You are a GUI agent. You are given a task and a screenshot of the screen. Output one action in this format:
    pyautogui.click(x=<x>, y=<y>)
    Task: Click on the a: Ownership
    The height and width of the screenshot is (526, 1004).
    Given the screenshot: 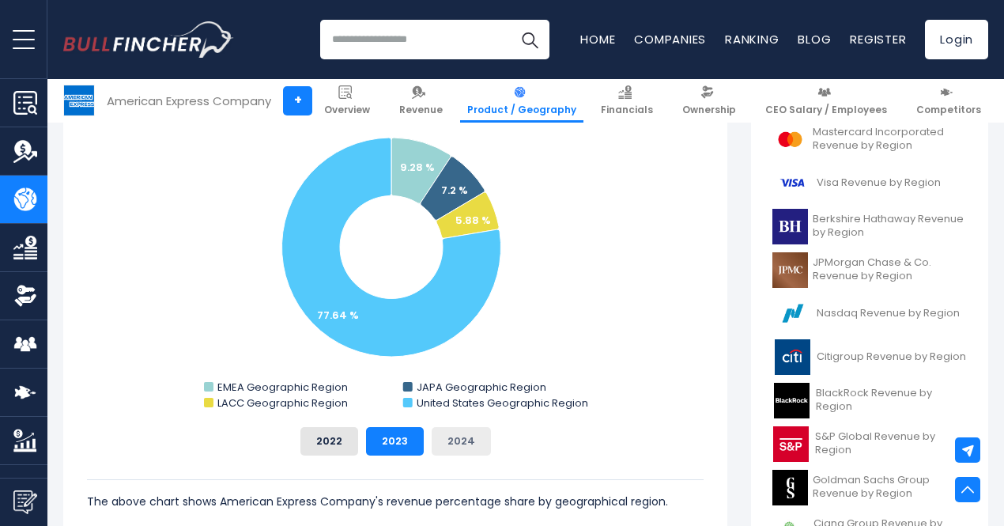 What is the action you would take?
    pyautogui.click(x=709, y=100)
    